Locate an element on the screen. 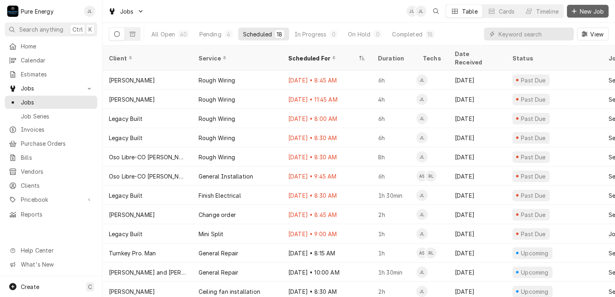 Image resolution: width=615 pixels, height=297 pixels. div: General Installation is located at coordinates (226, 176).